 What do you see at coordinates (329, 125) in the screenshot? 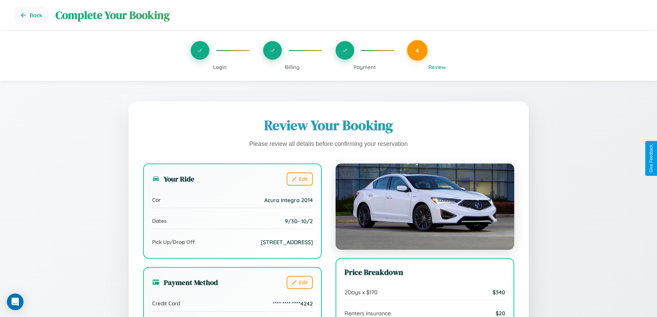
I see `h1: Review Your Booking` at bounding box center [329, 125].